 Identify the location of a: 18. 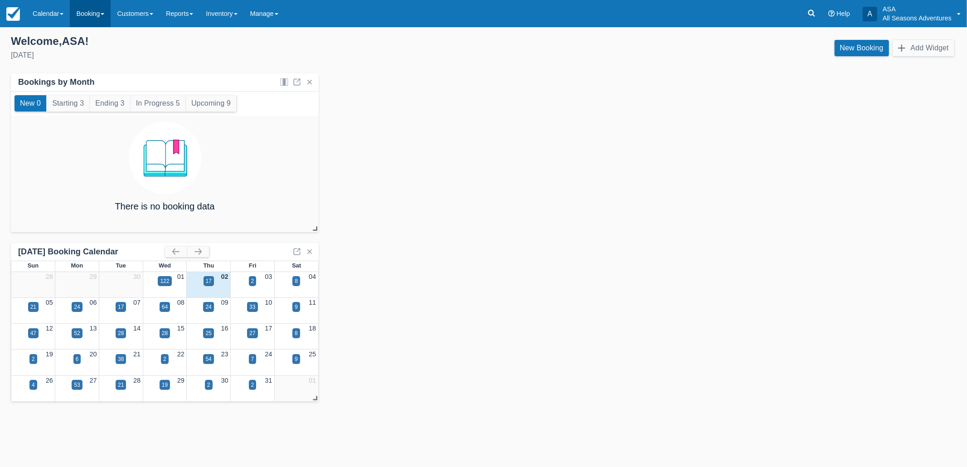
(313, 328).